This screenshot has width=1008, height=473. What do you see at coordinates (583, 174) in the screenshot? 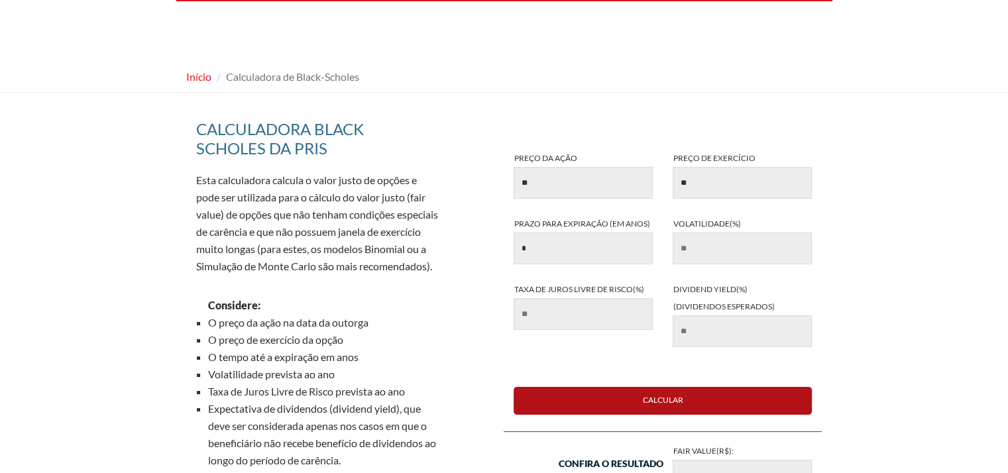
I see `label: Preço da ação` at bounding box center [583, 174].